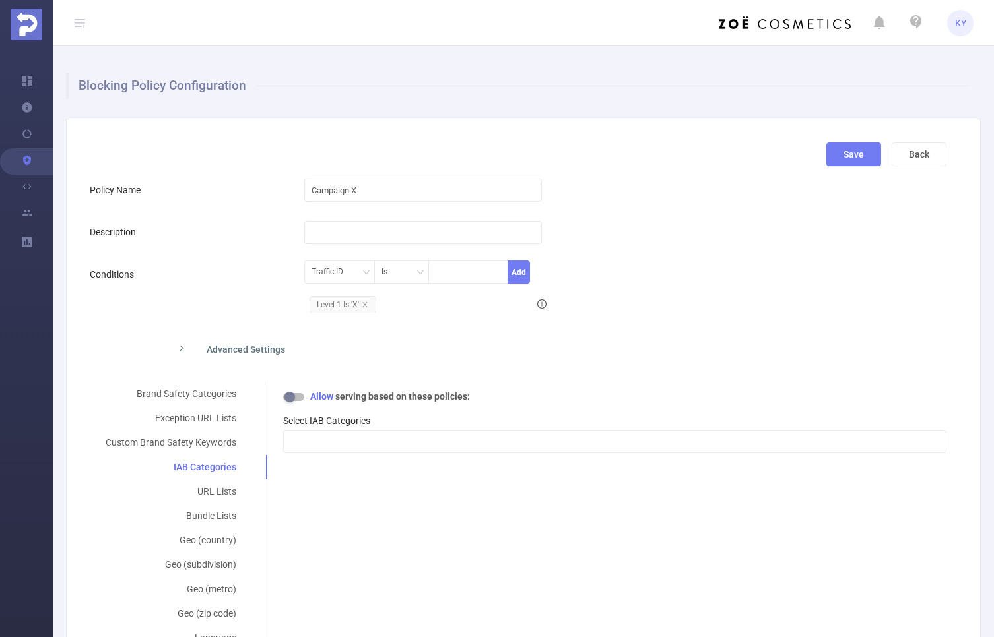 The image size is (994, 637). I want to click on button: Back, so click(919, 154).